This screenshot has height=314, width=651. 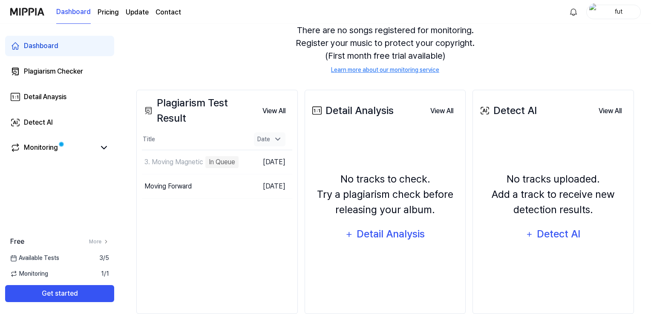 What do you see at coordinates (29, 274) in the screenshot?
I see `span: Monitoring` at bounding box center [29, 274].